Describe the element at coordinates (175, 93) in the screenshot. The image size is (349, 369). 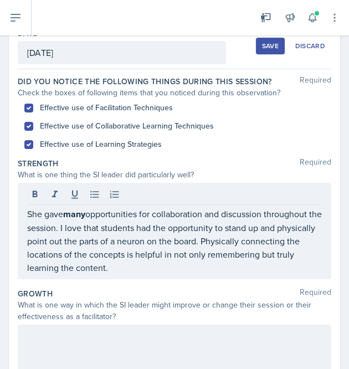
I see `div: Check the boxes of following items that you noticed during this observation?` at that location.